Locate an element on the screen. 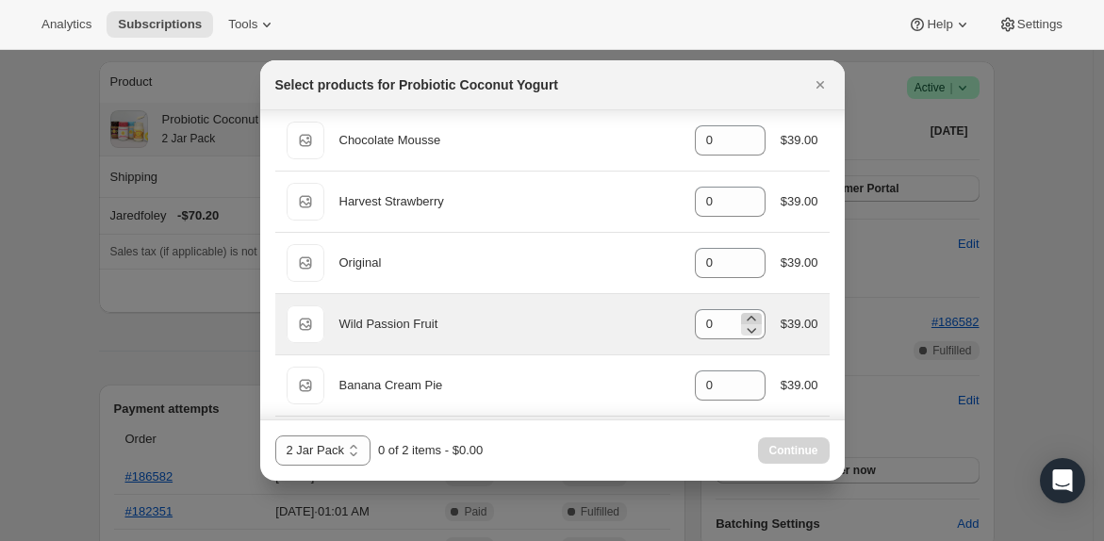 The width and height of the screenshot is (1104, 541). div: Original is located at coordinates (509, 263).